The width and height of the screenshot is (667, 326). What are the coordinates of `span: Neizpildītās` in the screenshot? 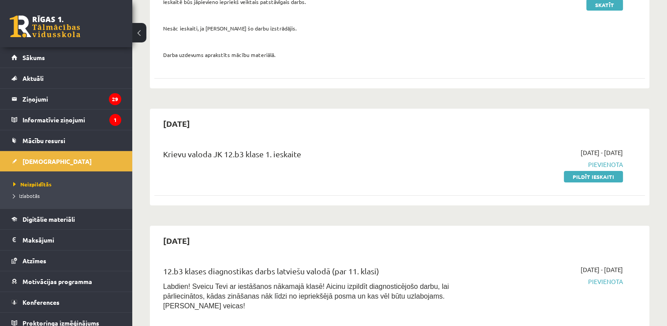 It's located at (32, 184).